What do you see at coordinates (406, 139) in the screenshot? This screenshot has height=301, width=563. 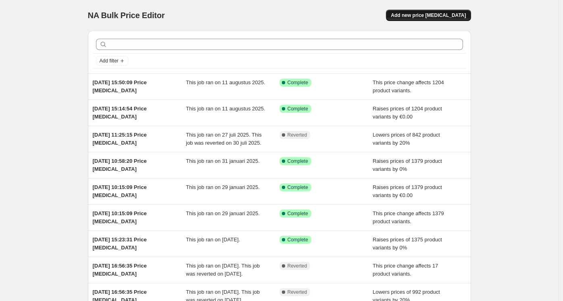 I see `span: Lowers prices of 842 product variants by 20%` at bounding box center [406, 139].